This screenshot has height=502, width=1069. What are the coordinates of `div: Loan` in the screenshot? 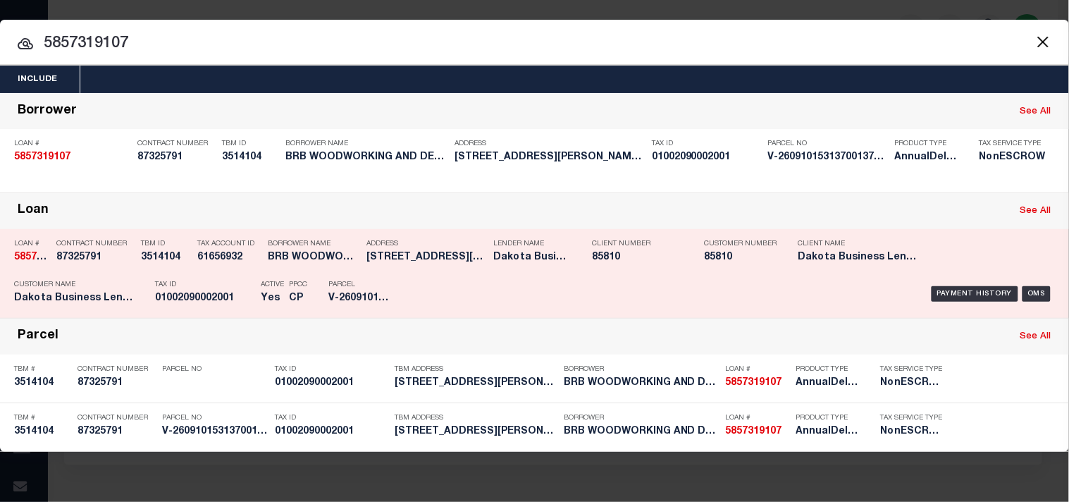 It's located at (33, 211).